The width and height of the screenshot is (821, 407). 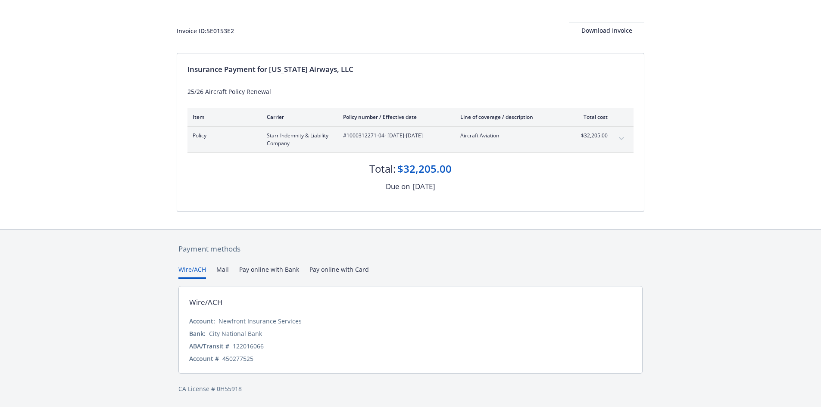 I want to click on div: 122016066, so click(x=248, y=346).